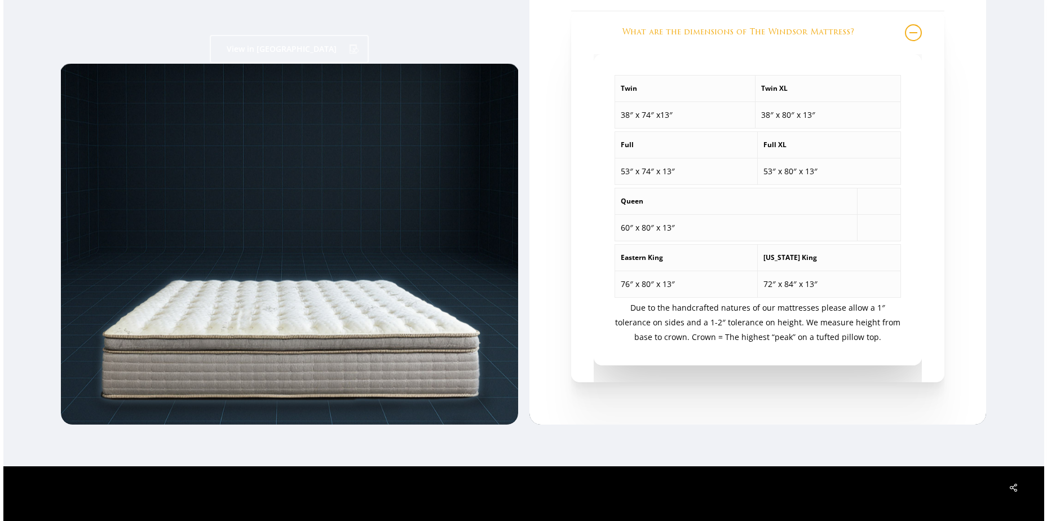 This screenshot has height=521, width=1047. I want to click on td: 72″ x 84″ x 13″, so click(829, 284).